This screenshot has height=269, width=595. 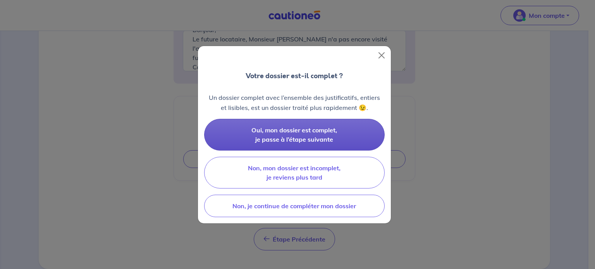 What do you see at coordinates (381, 55) in the screenshot?
I see `button: Close` at bounding box center [381, 55].